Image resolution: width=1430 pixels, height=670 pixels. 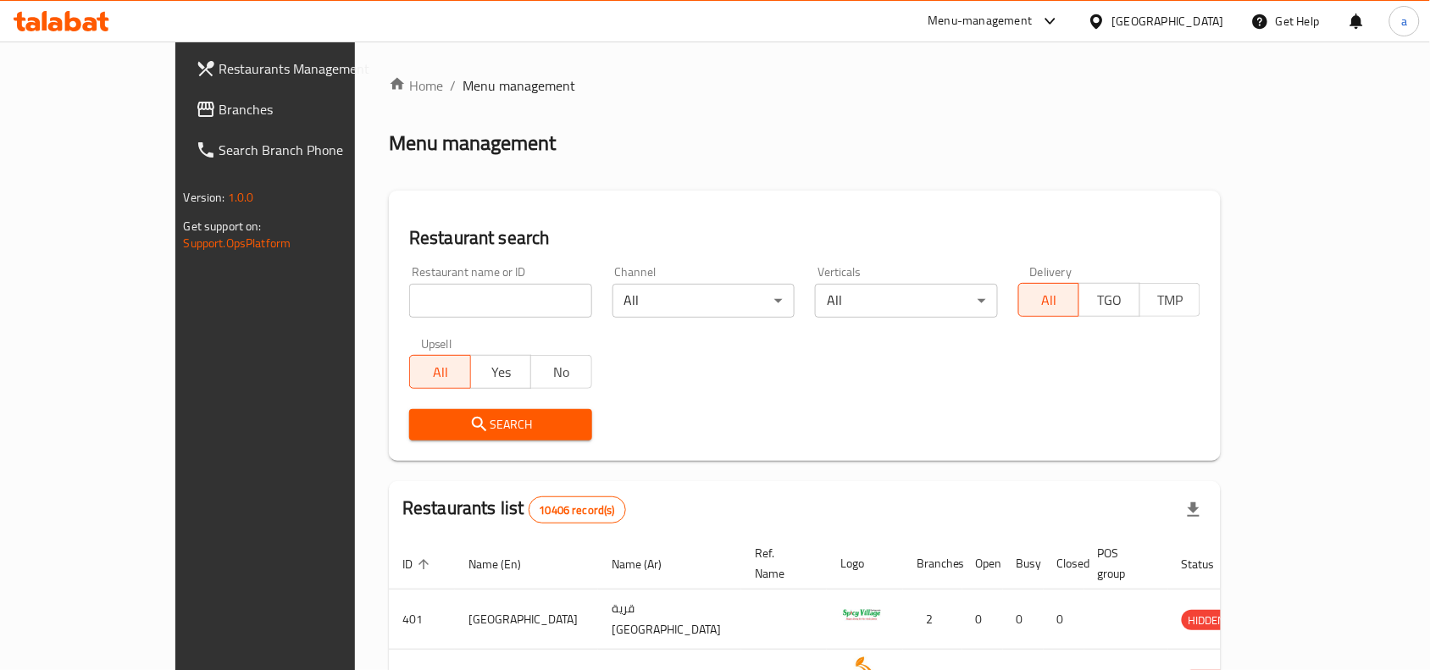 What do you see at coordinates (1110, 300) in the screenshot?
I see `span: TGO` at bounding box center [1110, 300].